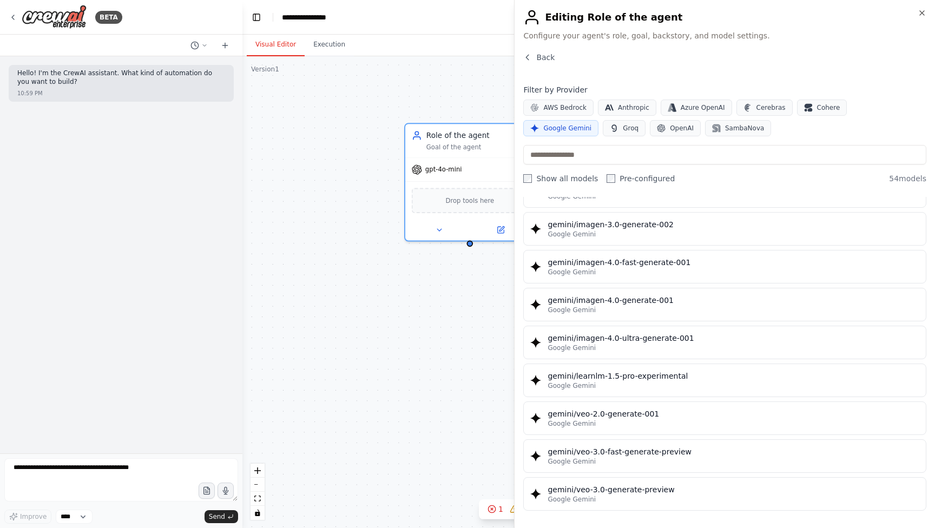  What do you see at coordinates (725, 343) in the screenshot?
I see `button: gemini/imagen-4.0-ultra-generate-001Google Gemini` at bounding box center [725, 343].